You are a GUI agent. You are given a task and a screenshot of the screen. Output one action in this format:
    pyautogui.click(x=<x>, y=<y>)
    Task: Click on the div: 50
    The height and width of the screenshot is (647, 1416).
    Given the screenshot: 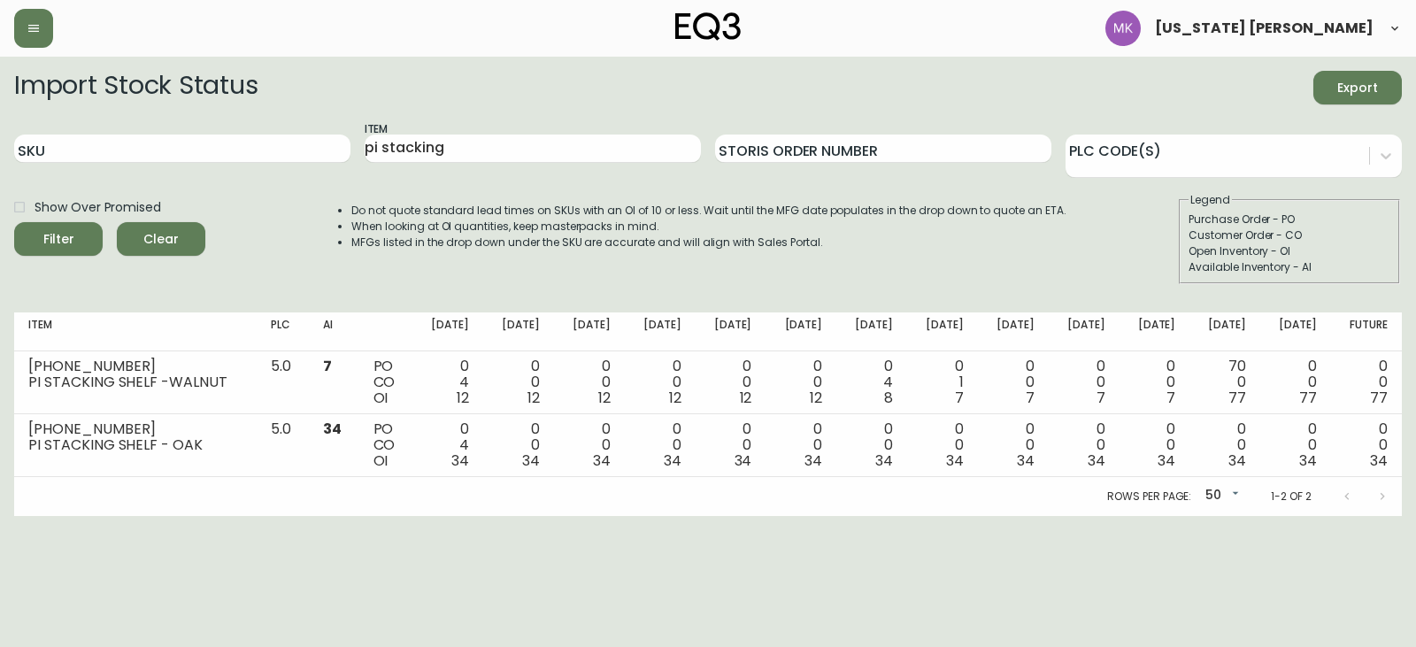 What is the action you would take?
    pyautogui.click(x=1220, y=496)
    